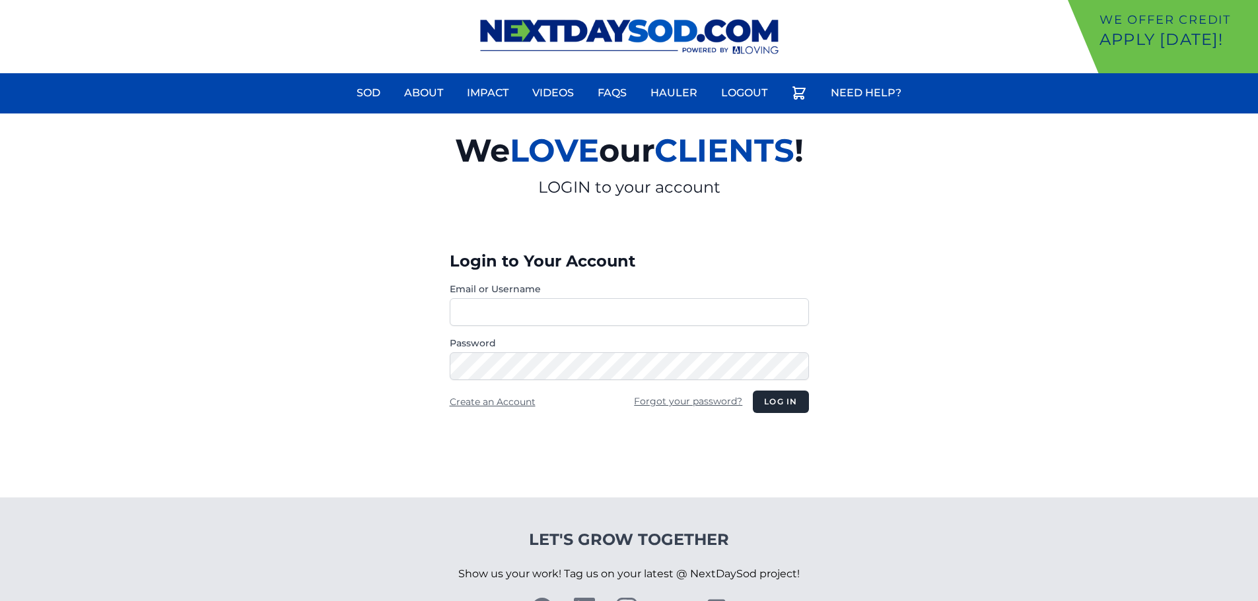 This screenshot has height=601, width=1258. I want to click on h2: We our !, so click(629, 151).